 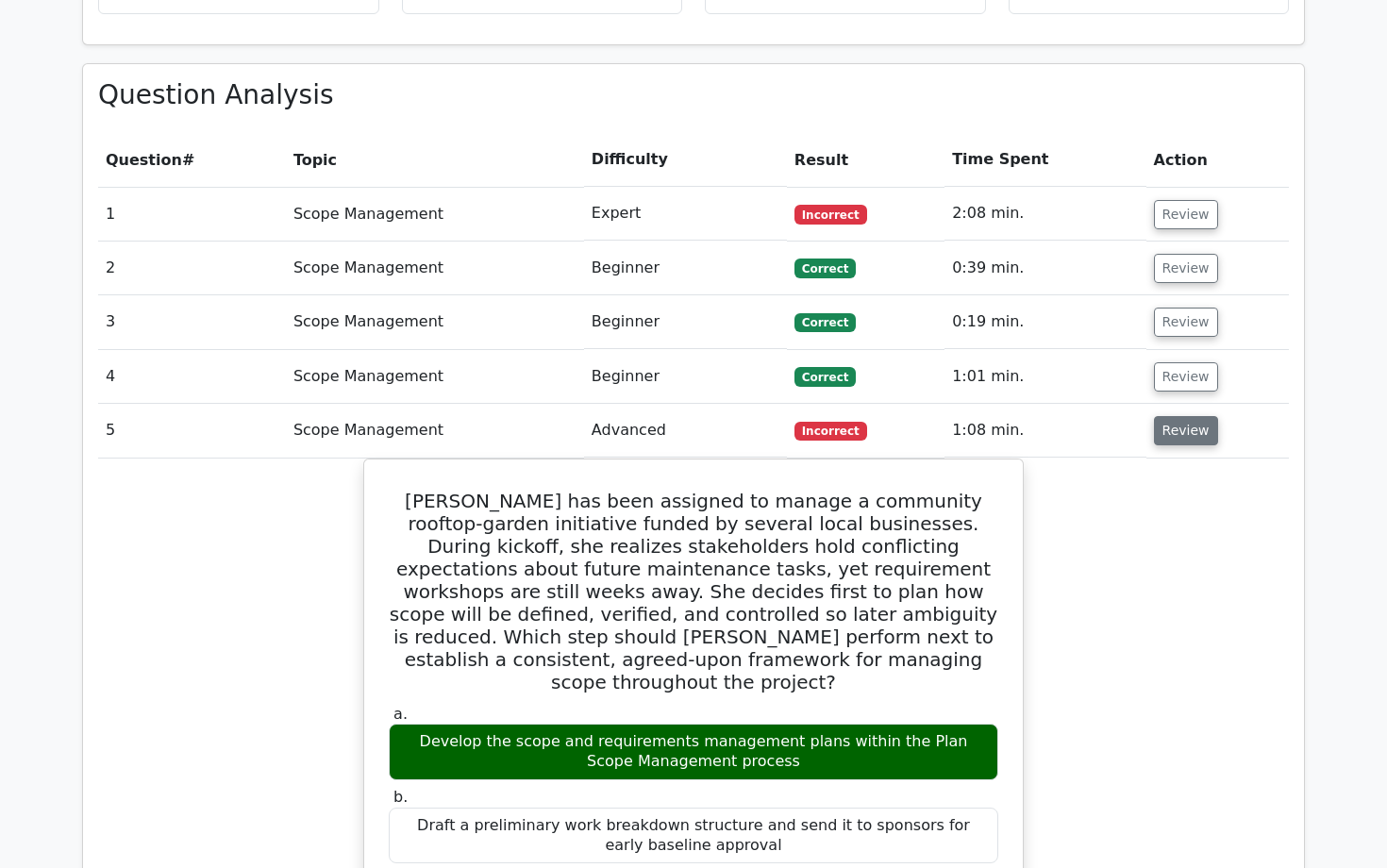 What do you see at coordinates (684, 431) in the screenshot?
I see `td: Advanced` at bounding box center [684, 431].